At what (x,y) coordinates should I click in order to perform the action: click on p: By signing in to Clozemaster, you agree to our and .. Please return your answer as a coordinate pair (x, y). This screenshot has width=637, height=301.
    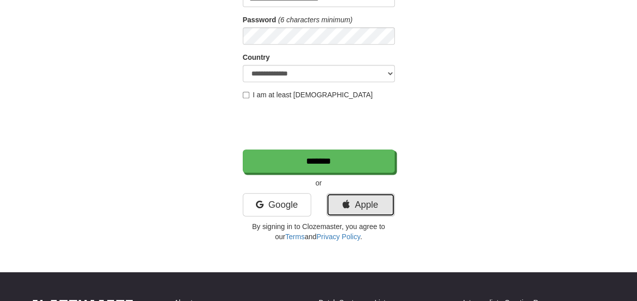
    Looking at the image, I should click on (319, 232).